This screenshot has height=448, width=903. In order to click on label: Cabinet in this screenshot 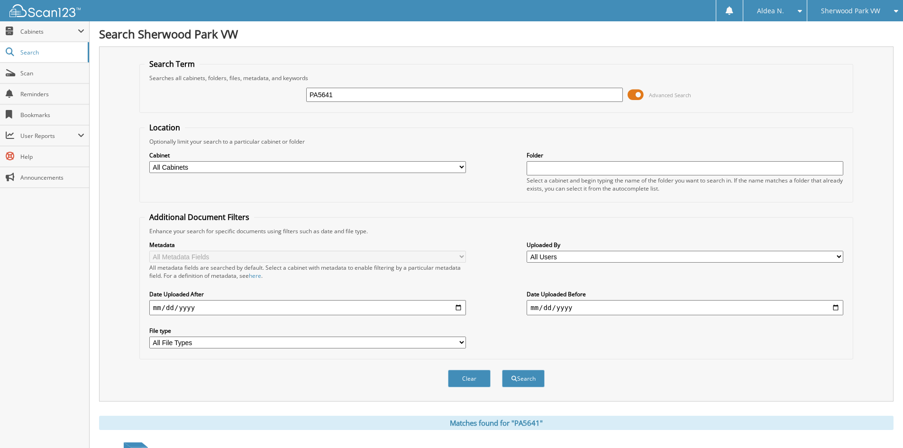, I will do `click(308, 155)`.